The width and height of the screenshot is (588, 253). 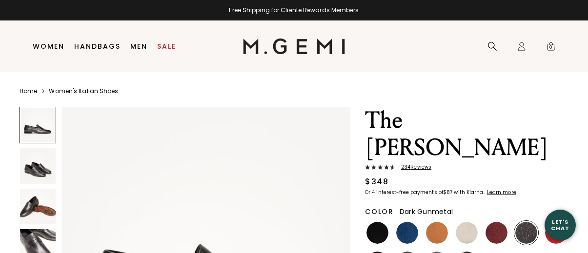 What do you see at coordinates (83, 91) in the screenshot?
I see `a: Women's Italian Shoes` at bounding box center [83, 91].